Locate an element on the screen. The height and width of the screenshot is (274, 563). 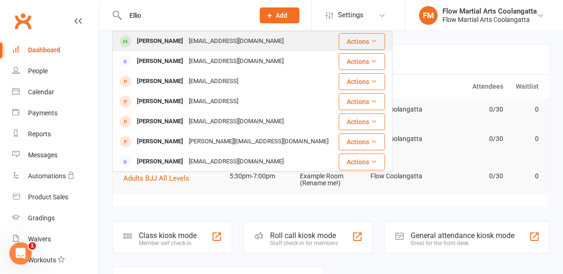
a: People is located at coordinates (55, 71).